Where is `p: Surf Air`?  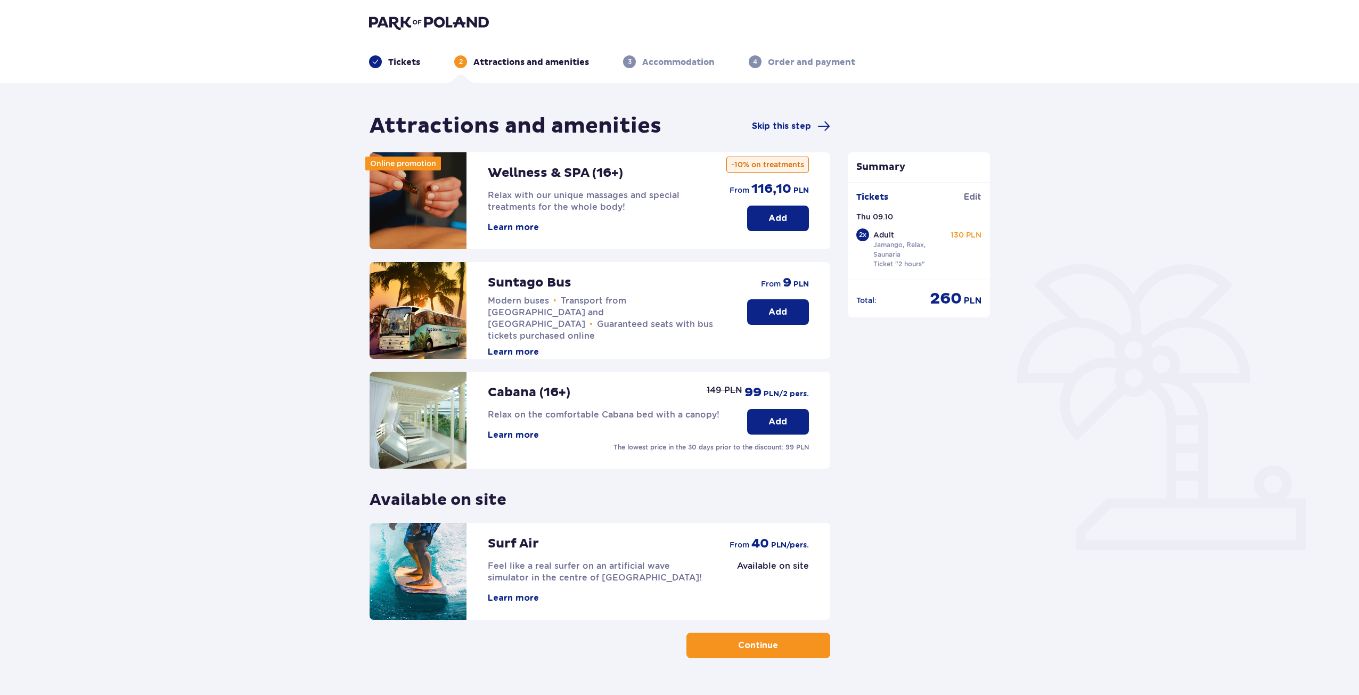
p: Surf Air is located at coordinates (513, 544).